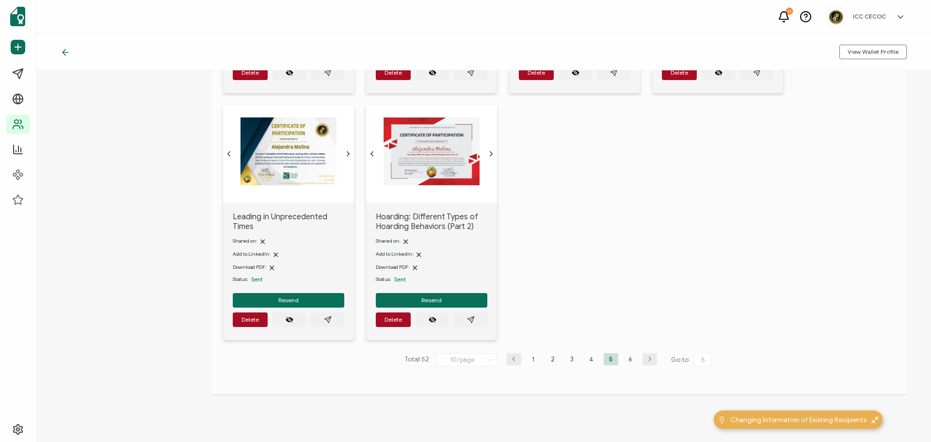 The image size is (931, 442). I want to click on li: 2, so click(553, 359).